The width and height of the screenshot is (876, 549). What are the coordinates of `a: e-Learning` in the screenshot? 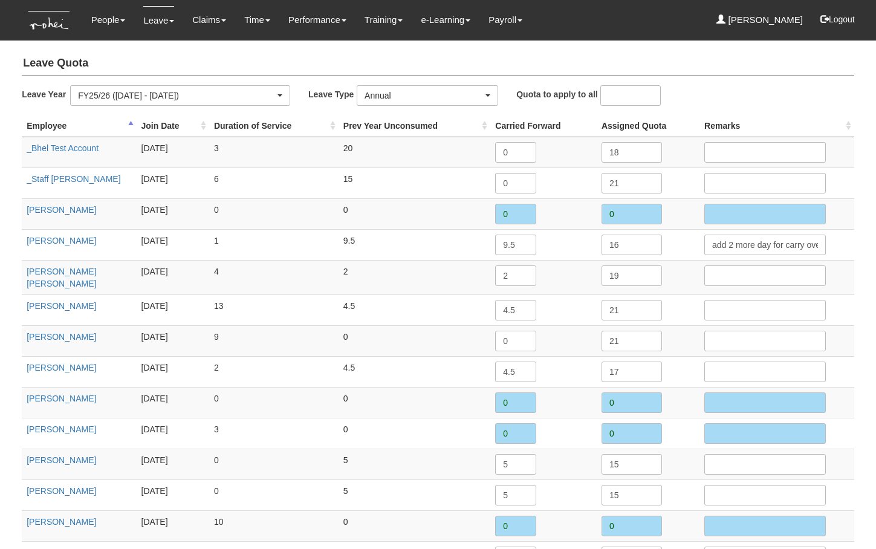 It's located at (446, 20).